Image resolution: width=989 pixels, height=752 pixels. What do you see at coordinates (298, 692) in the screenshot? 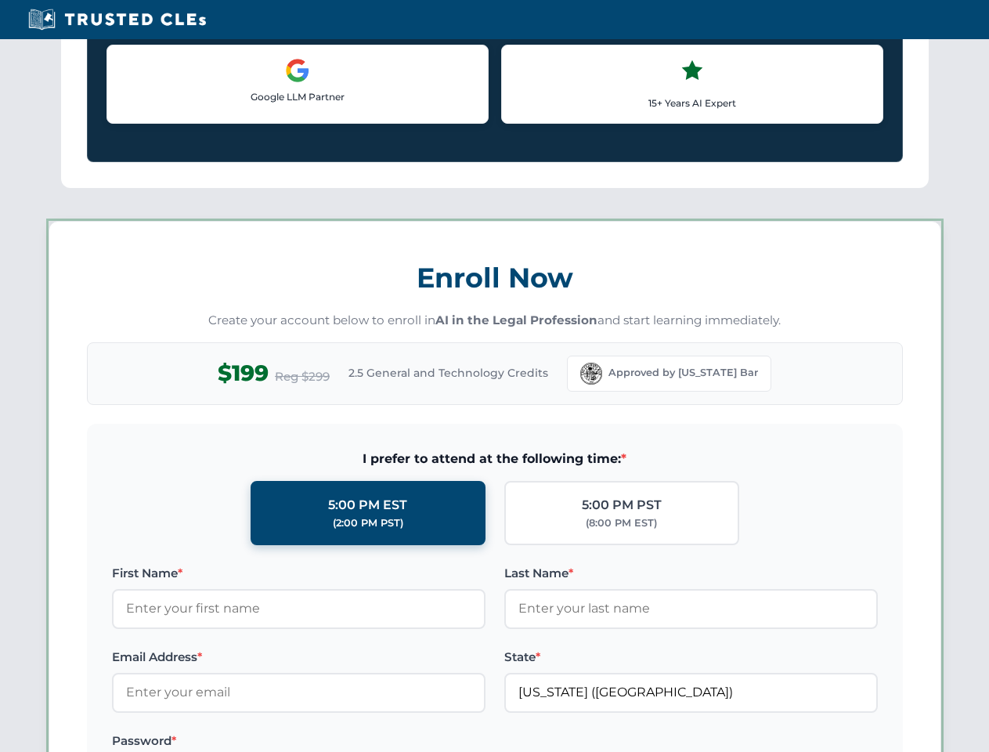
I see `input: Enter your email` at bounding box center [298, 692].